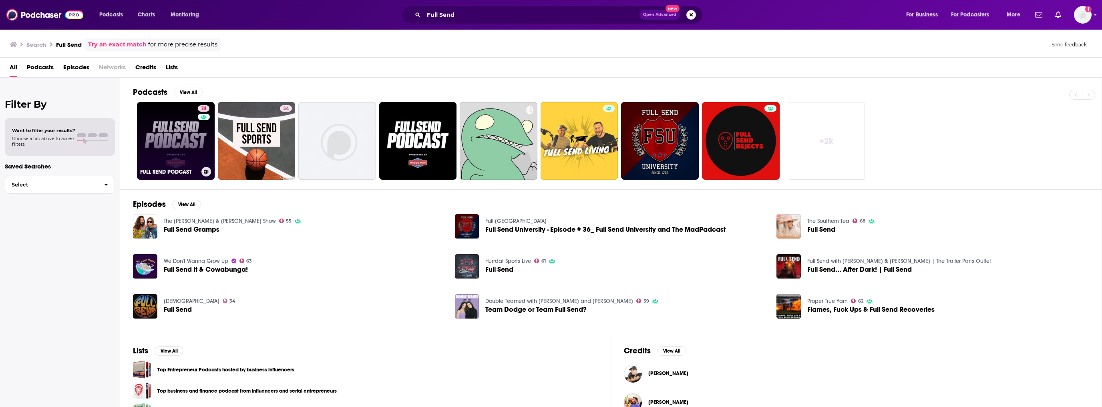 The height and width of the screenshot is (407, 1102). What do you see at coordinates (146, 69) in the screenshot?
I see `span: Credits` at bounding box center [146, 69].